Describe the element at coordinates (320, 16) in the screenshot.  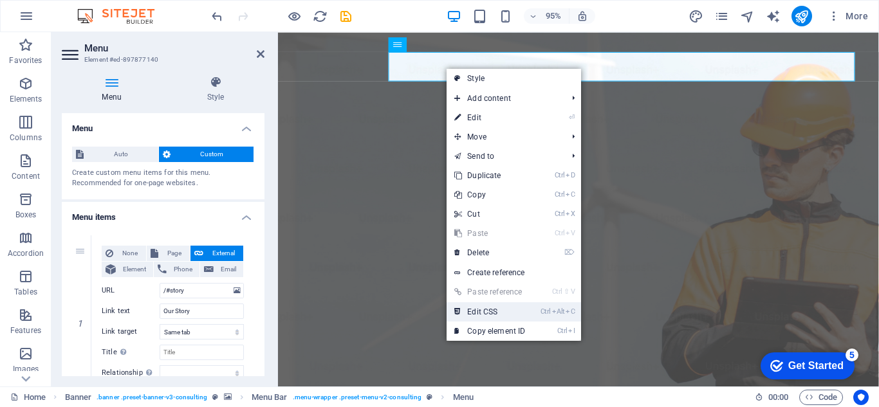
I see `i: Reload page` at that location.